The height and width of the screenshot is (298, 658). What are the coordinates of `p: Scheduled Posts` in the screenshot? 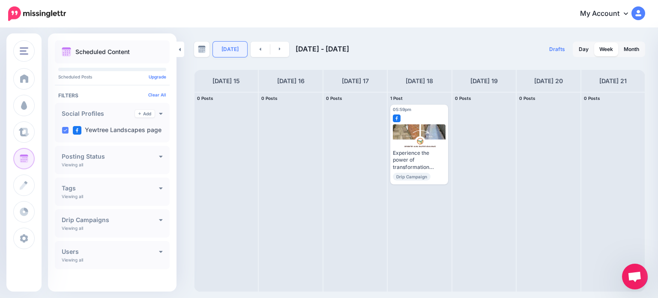 It's located at (112, 77).